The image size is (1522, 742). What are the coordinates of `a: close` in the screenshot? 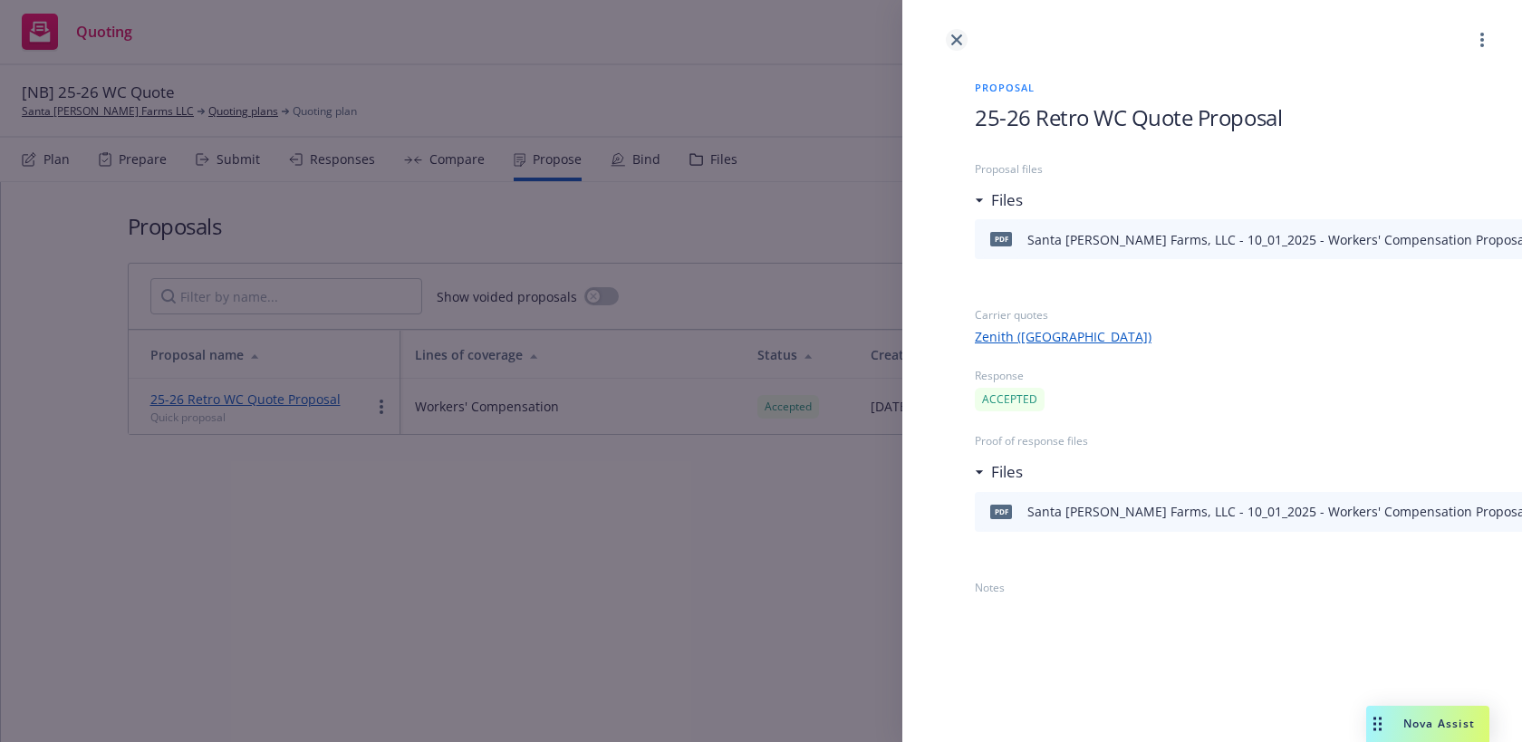 It's located at (957, 40).